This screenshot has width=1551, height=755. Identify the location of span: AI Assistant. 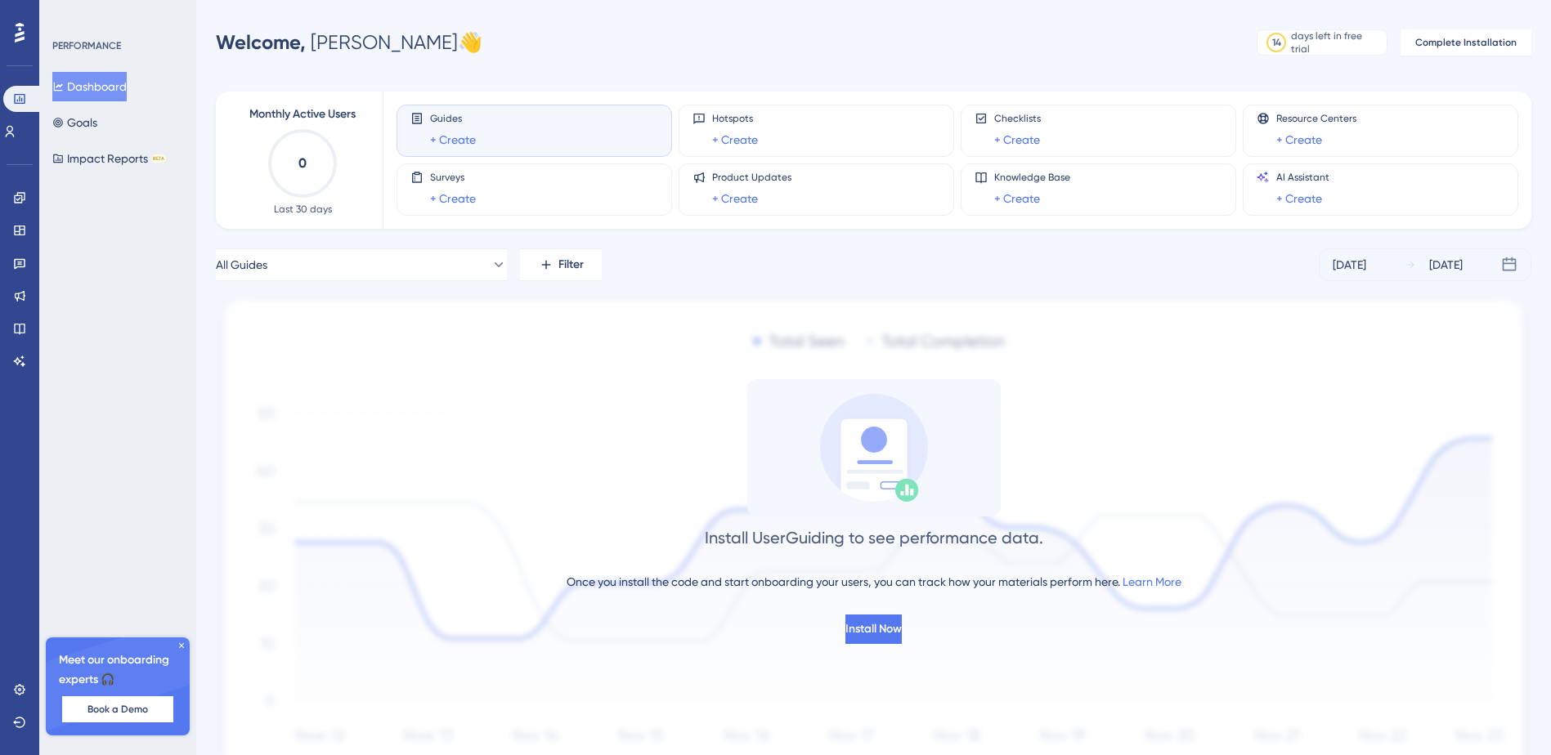
(1302, 177).